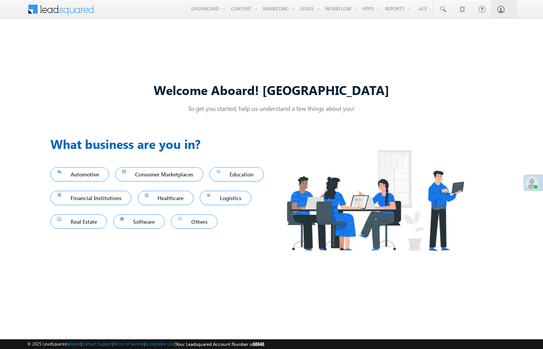 Image resolution: width=543 pixels, height=349 pixels. I want to click on span: Consumer Marketplaces, so click(160, 174).